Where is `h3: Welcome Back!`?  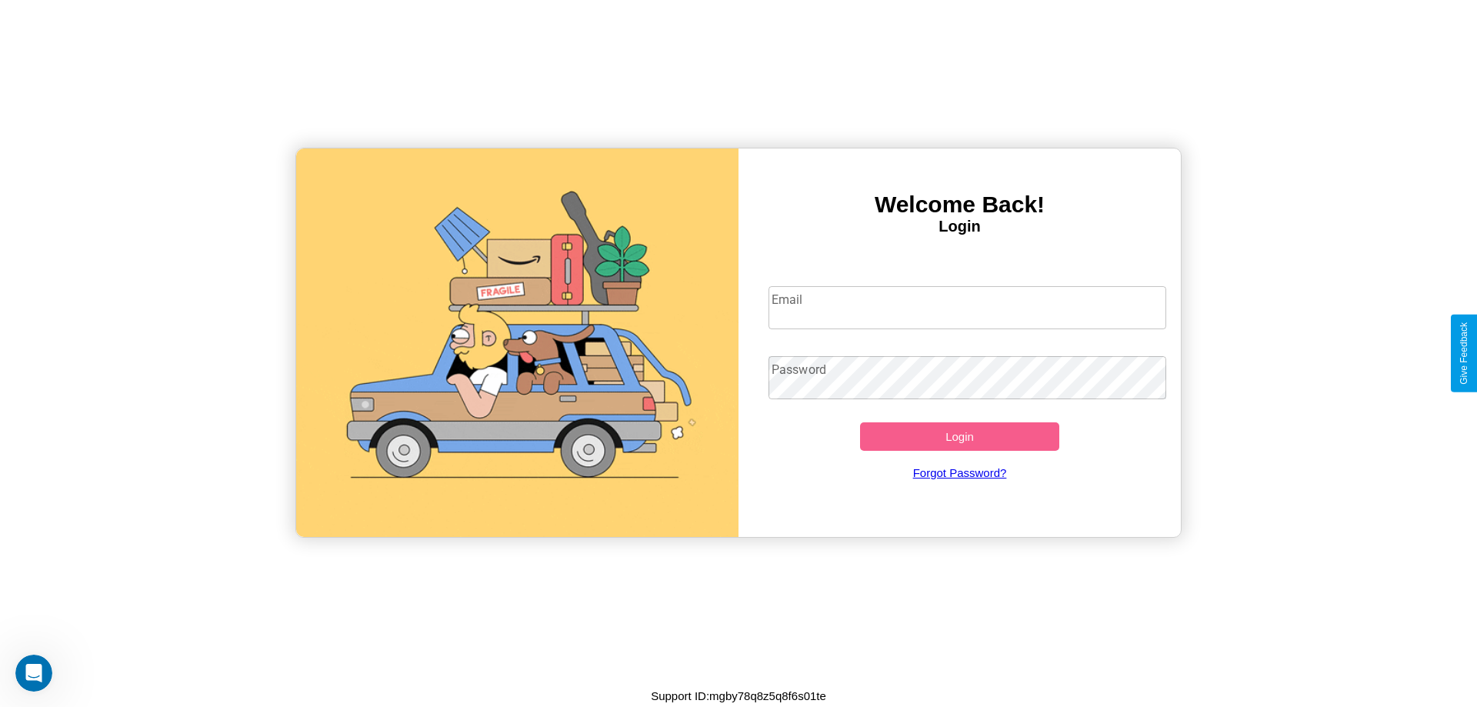 h3: Welcome Back! is located at coordinates (959, 205).